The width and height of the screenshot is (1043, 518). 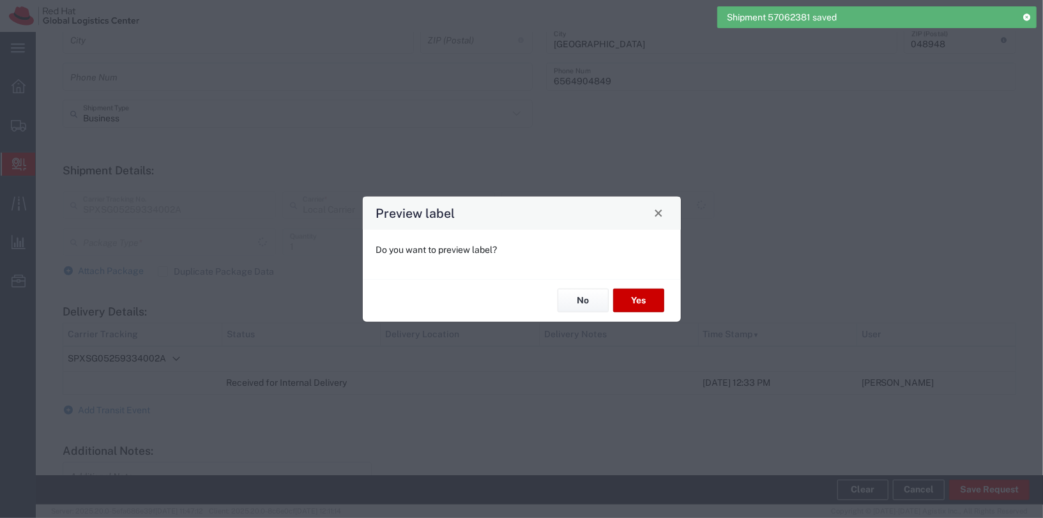 I want to click on p: Do you want to preview label?, so click(x=522, y=249).